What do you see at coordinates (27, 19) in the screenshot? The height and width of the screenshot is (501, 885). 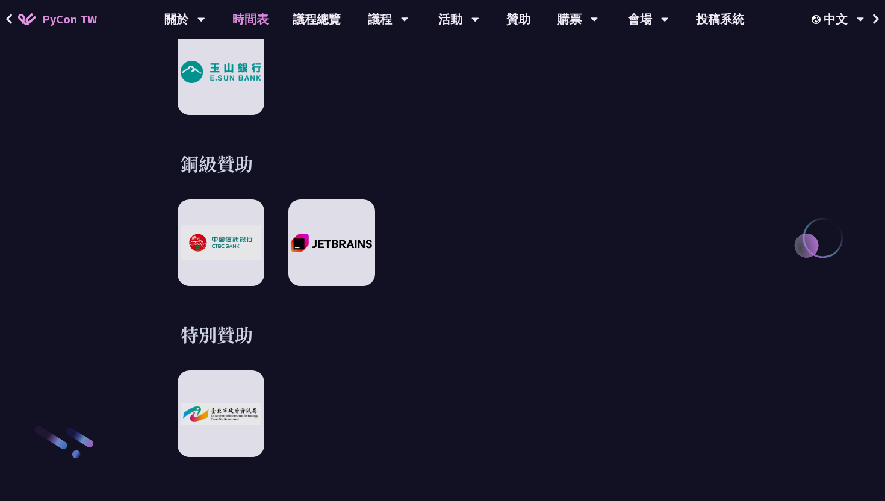 I see `img: Home icon of PyCon TW 2025` at bounding box center [27, 19].